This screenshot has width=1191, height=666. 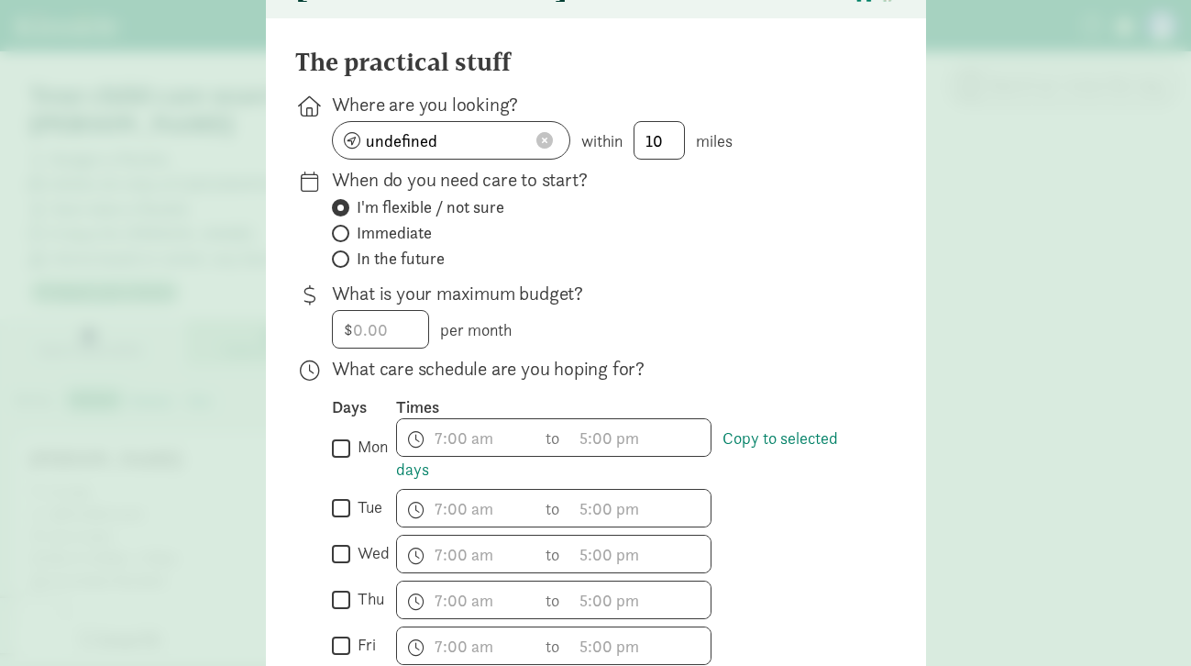 I want to click on p: When do you need care to start?, so click(x=600, y=180).